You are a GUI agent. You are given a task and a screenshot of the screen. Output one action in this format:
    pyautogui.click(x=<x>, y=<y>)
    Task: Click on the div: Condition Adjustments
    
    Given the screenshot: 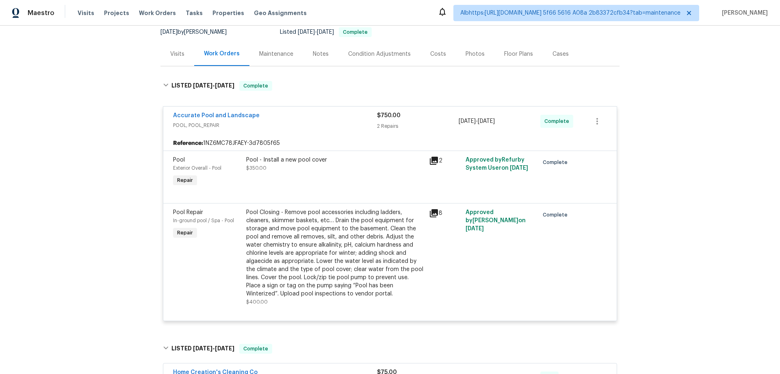 What is the action you would take?
    pyautogui.click(x=380, y=54)
    